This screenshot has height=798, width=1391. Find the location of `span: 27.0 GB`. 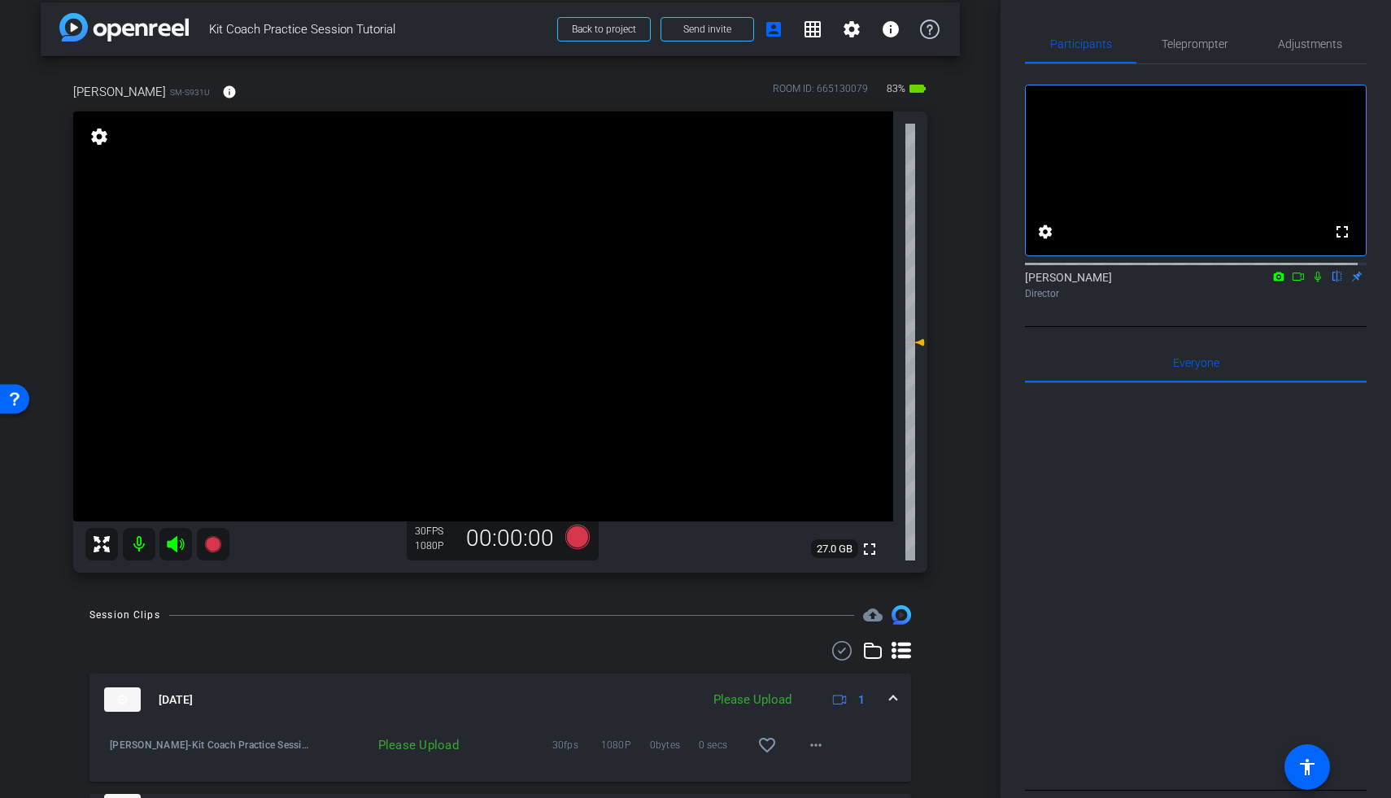

span: 27.0 GB is located at coordinates (835, 549).